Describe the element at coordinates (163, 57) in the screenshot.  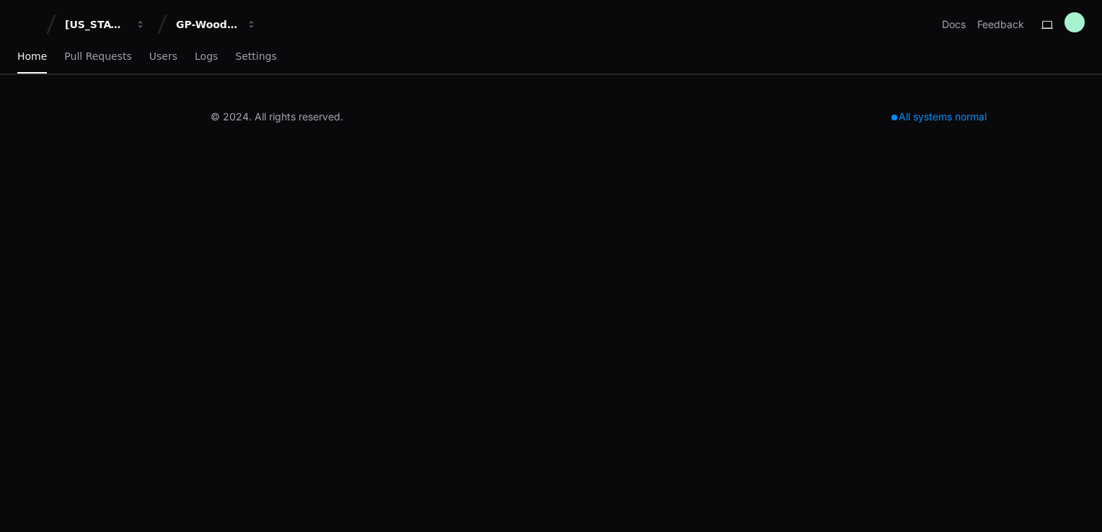
I see `a: Users` at that location.